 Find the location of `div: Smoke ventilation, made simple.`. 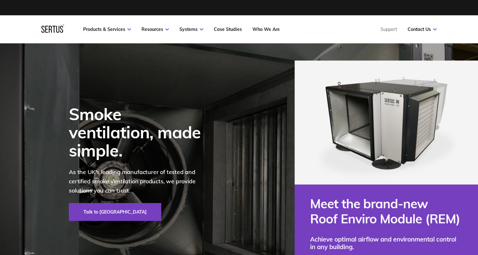

div: Smoke ventilation, made simple. is located at coordinates (139, 132).